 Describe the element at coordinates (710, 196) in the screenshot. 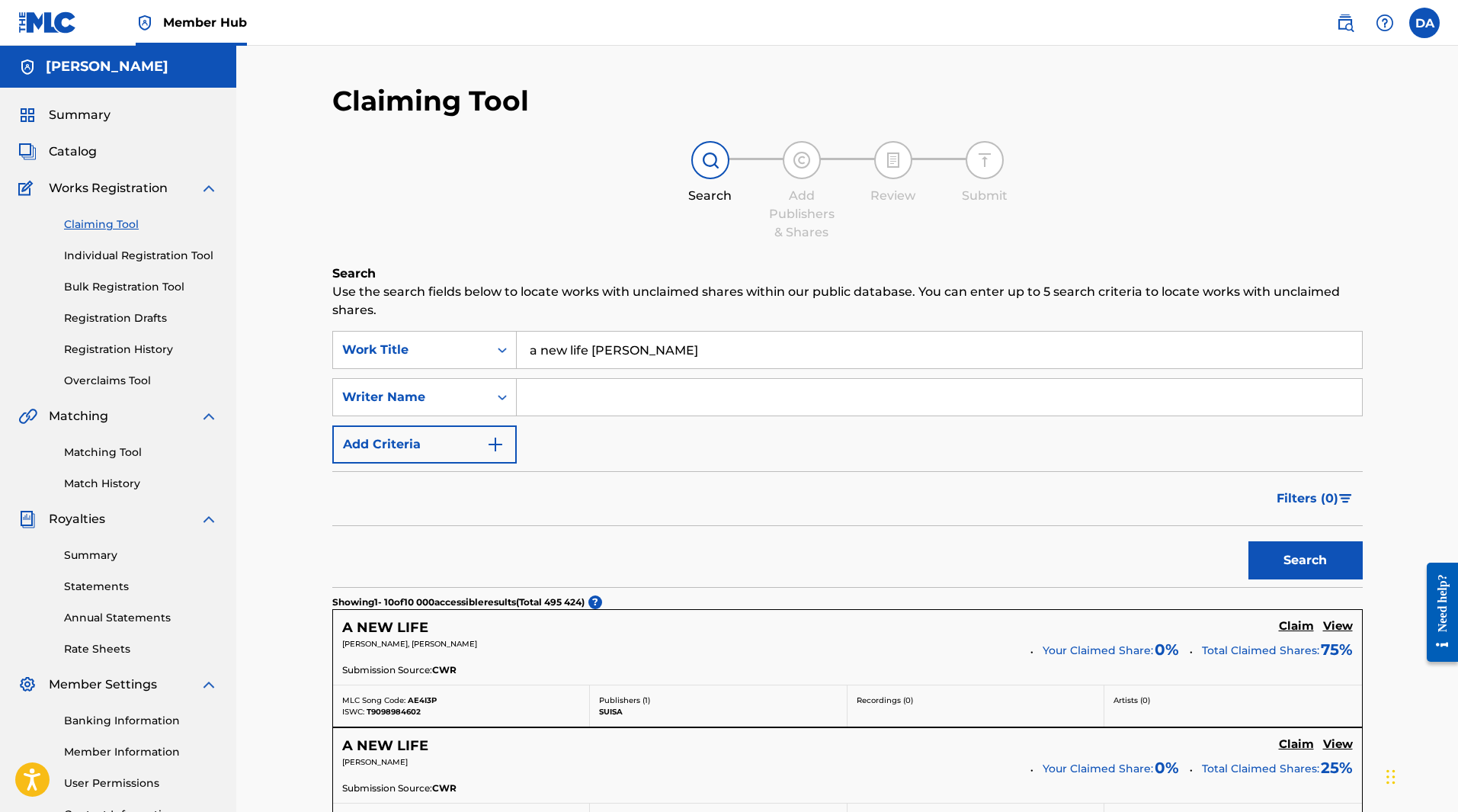

I see `div: Search` at that location.